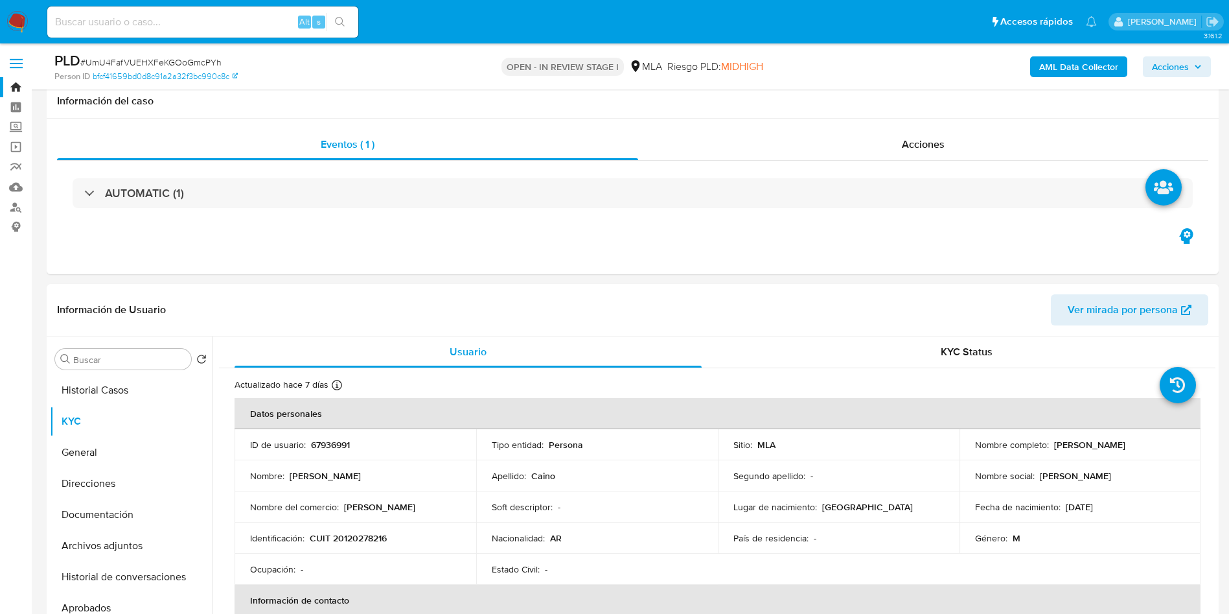 The height and width of the screenshot is (614, 1229). What do you see at coordinates (131, 577) in the screenshot?
I see `button: Historial de conversaciones` at bounding box center [131, 577].